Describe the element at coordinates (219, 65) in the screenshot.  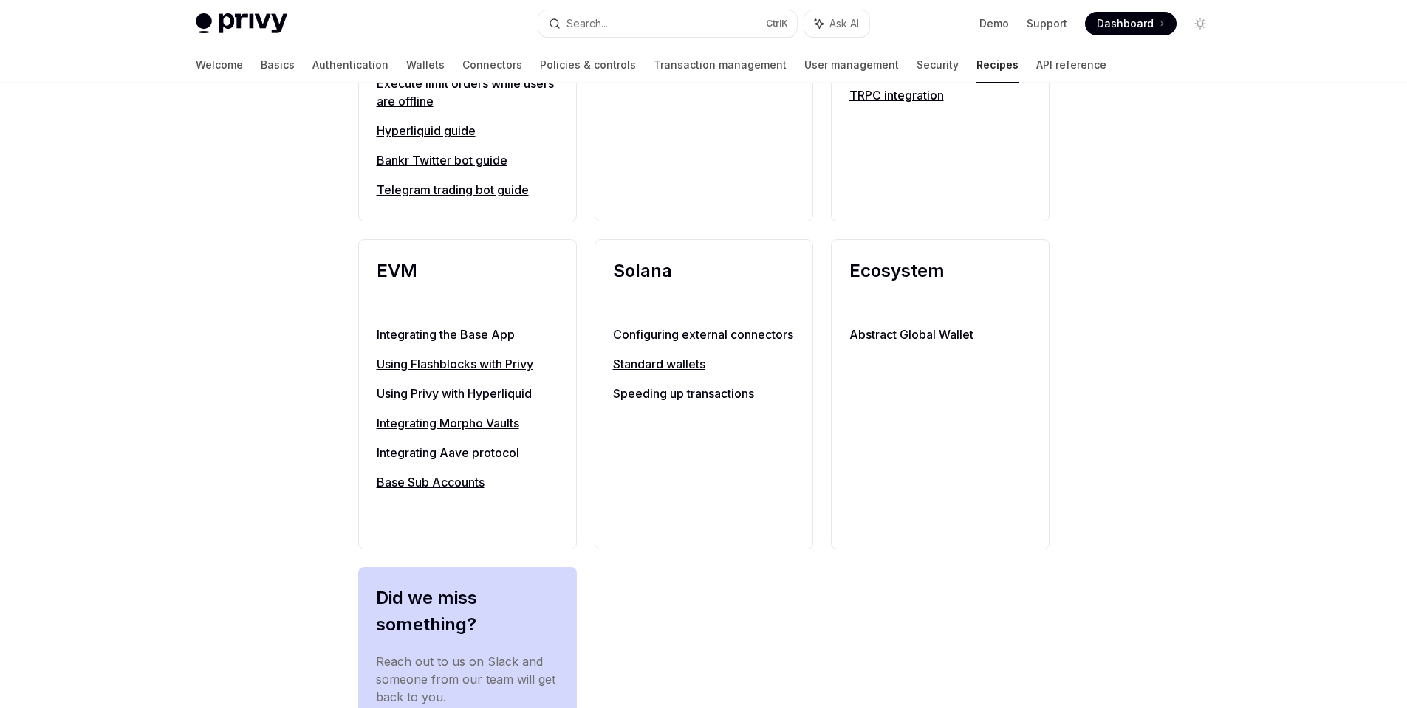
I see `a: Welcome` at that location.